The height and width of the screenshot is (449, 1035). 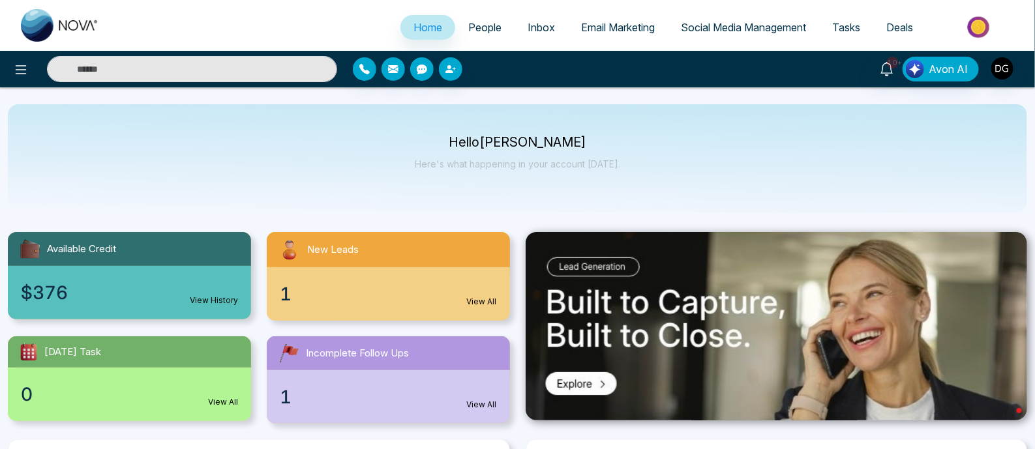 I want to click on a: Tasks, so click(x=846, y=27).